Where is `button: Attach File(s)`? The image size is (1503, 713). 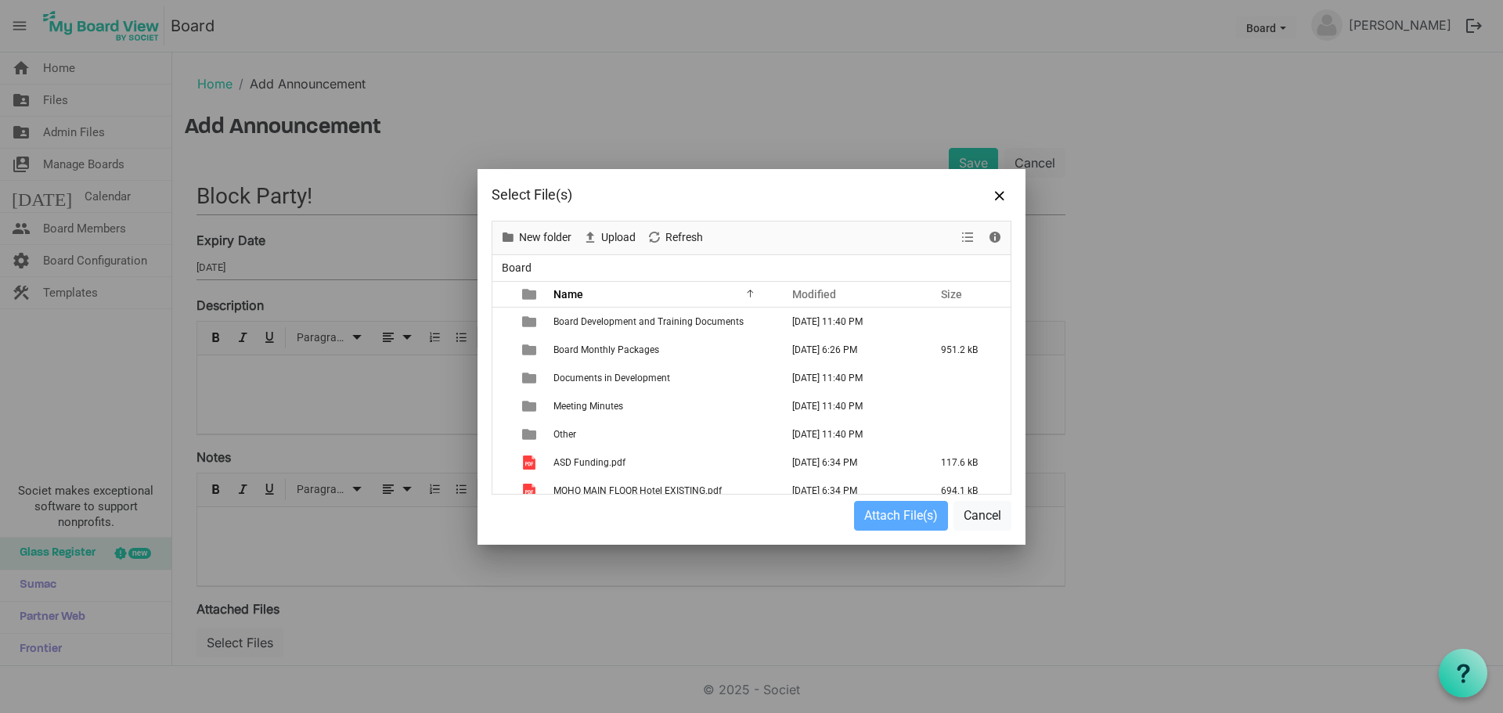 button: Attach File(s) is located at coordinates (901, 516).